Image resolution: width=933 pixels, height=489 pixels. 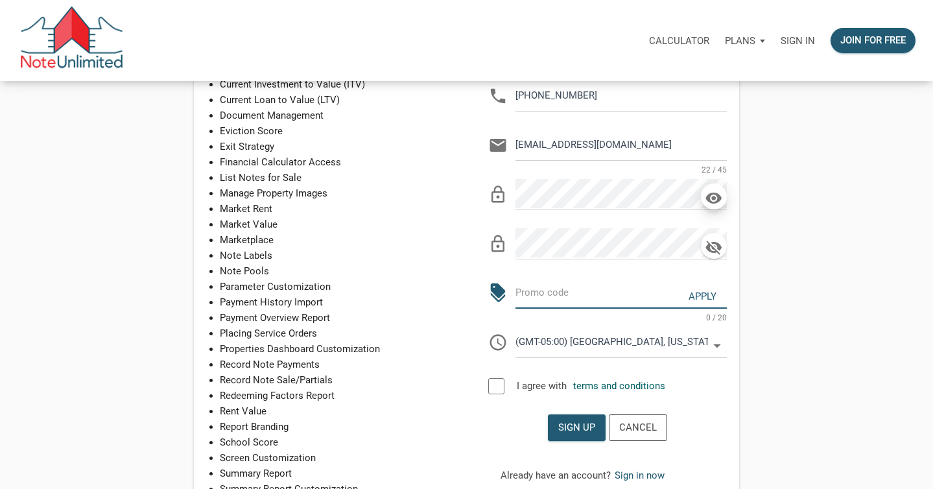 What do you see at coordinates (338, 396) in the screenshot?
I see `p: Redeeming Factors Report` at bounding box center [338, 396].